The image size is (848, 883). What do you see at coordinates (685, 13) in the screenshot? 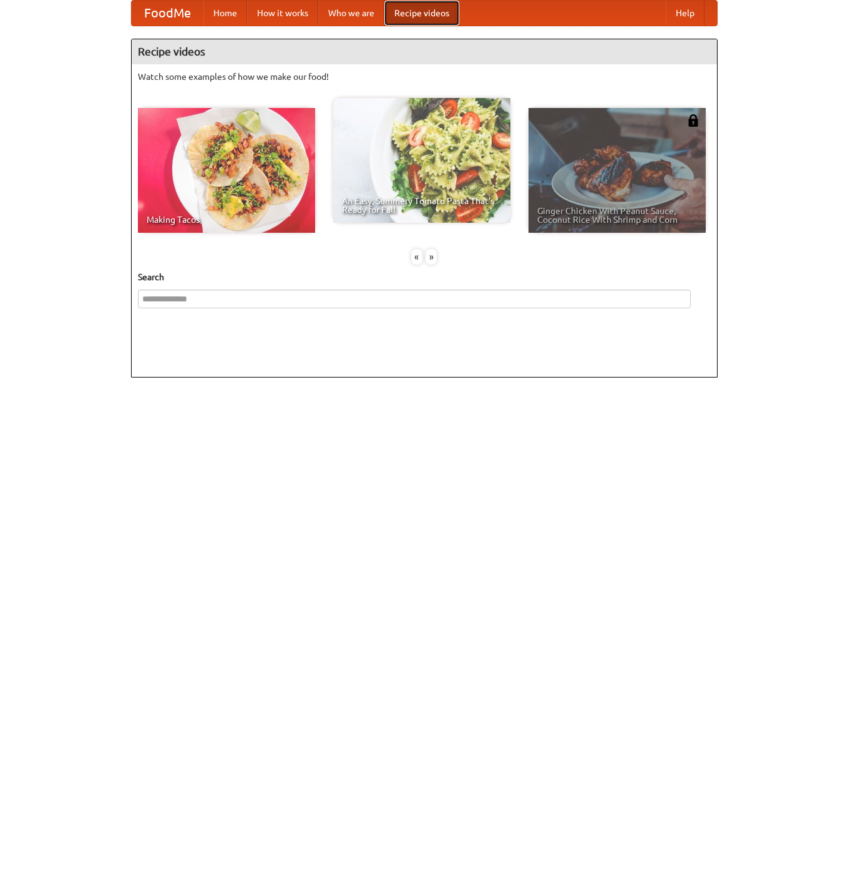
I see `a: Help` at bounding box center [685, 13].